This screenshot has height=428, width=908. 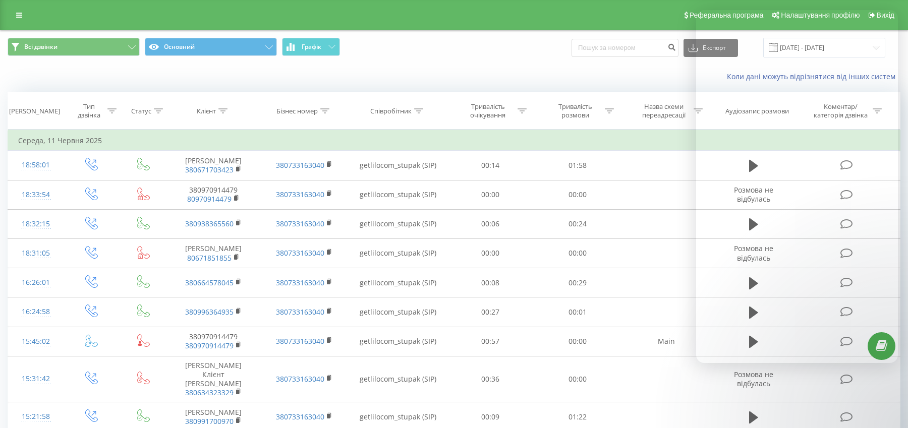 What do you see at coordinates (454, 141) in the screenshot?
I see `td: Середа, 11 Червня 2025` at bounding box center [454, 141].